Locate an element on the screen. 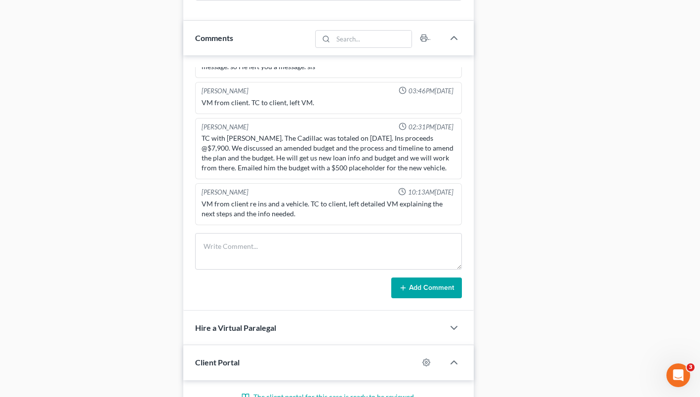  button: Add Comment is located at coordinates (426, 288).